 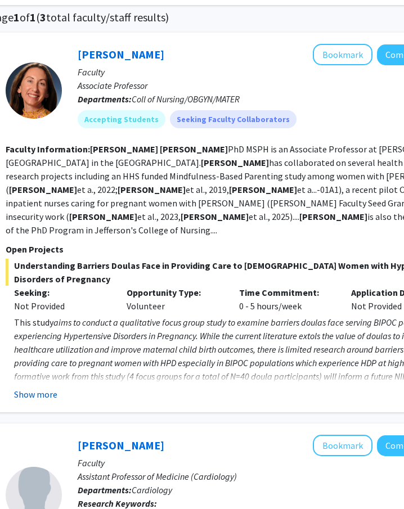 I want to click on button: Add Meghan Gannon to Bookmarks, so click(x=343, y=55).